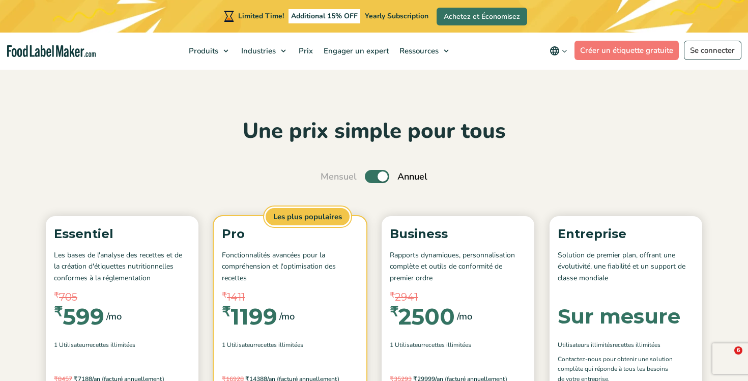 This screenshot has width=748, height=381. Describe the element at coordinates (264, 51) in the screenshot. I see `a: Industries` at that location.